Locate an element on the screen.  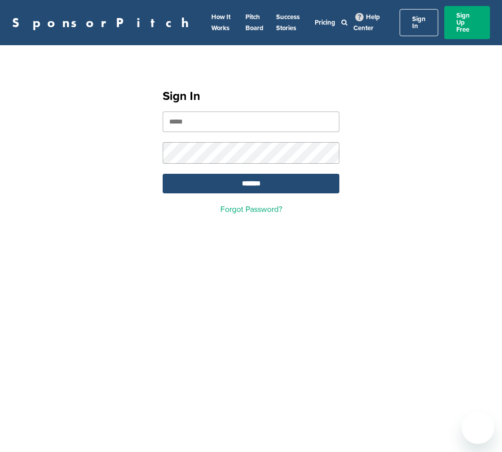
a: Success Stories is located at coordinates (288, 23).